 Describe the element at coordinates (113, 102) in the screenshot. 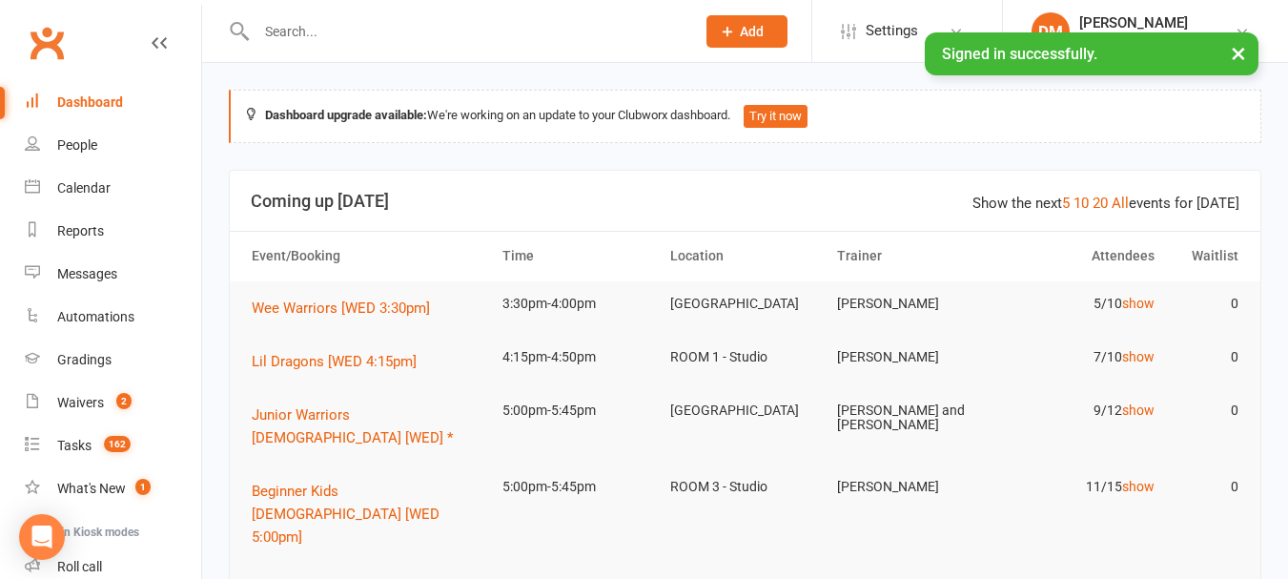

I see `a: Dashboard` at that location.